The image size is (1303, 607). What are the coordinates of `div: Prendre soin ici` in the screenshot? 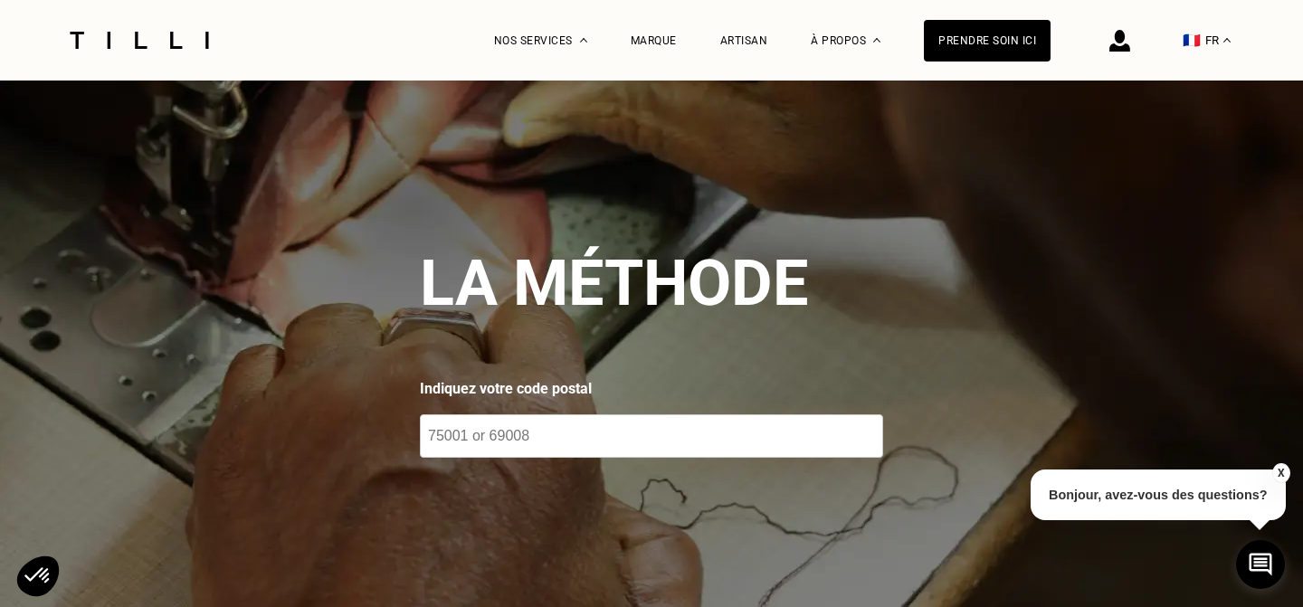 It's located at (988, 41).